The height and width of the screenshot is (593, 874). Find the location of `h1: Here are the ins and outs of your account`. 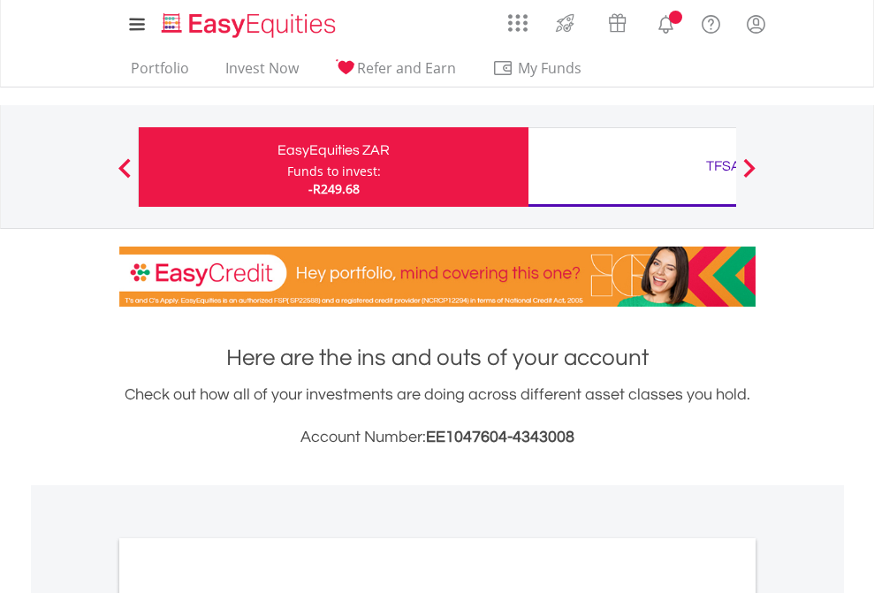

h1: Here are the ins and outs of your account is located at coordinates (437, 358).